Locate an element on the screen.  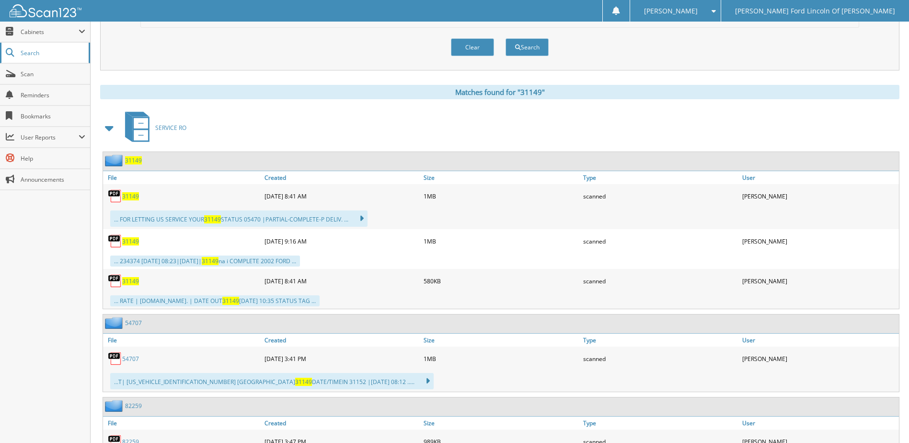
a: 82259 is located at coordinates (133, 405).